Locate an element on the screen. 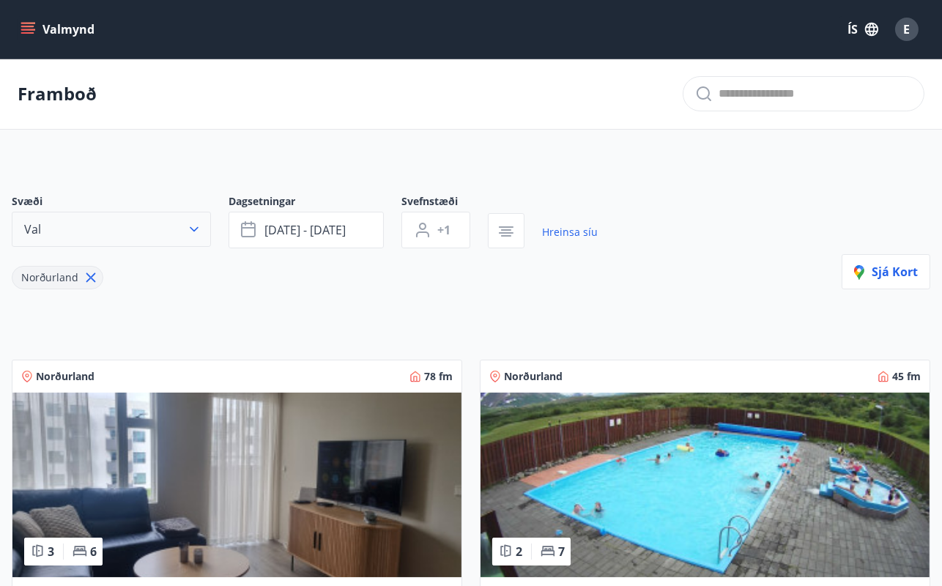  span: Val is located at coordinates (32, 229).